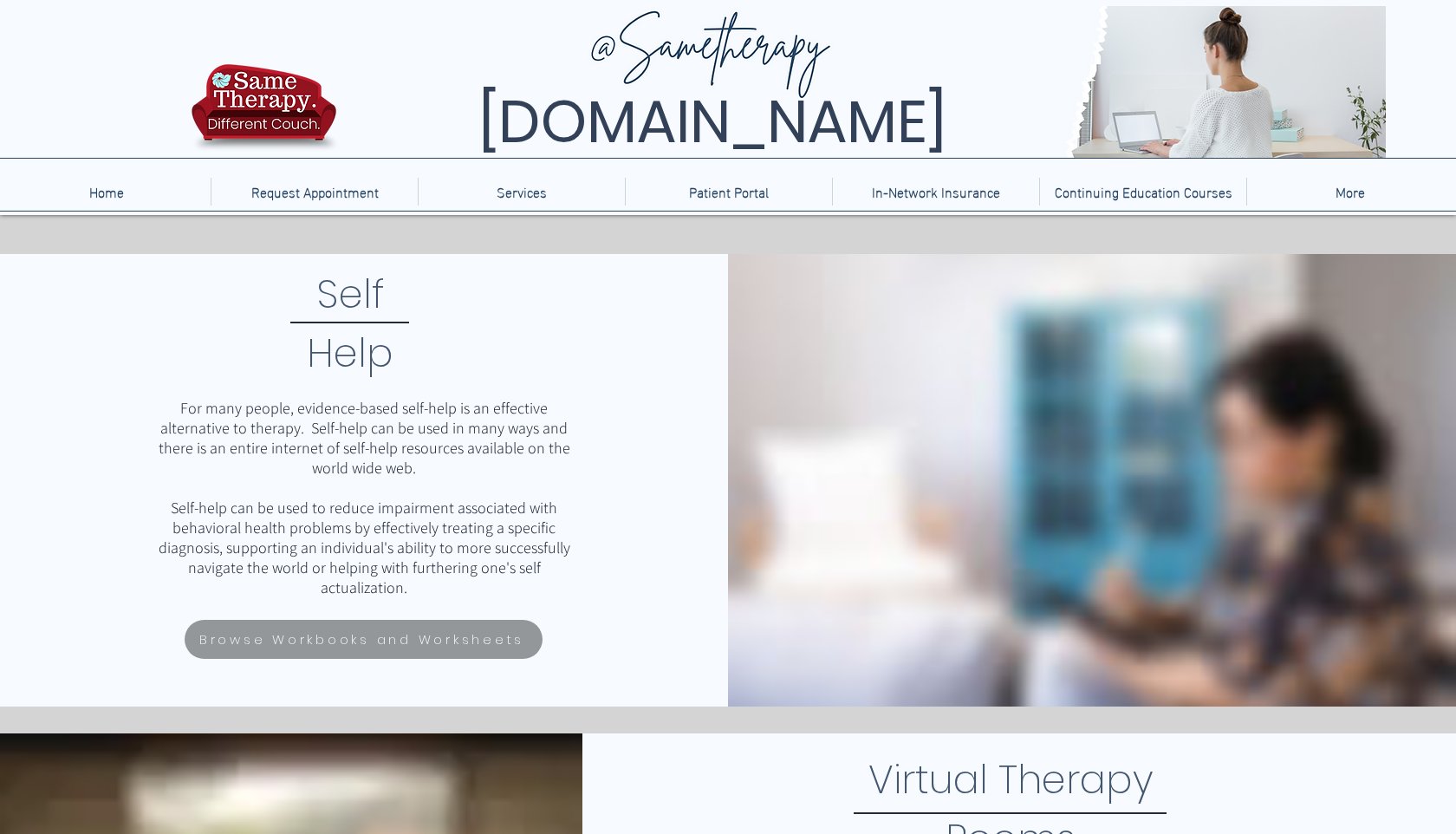 The height and width of the screenshot is (834, 1456). Describe the element at coordinates (107, 192) in the screenshot. I see `p: Home` at that location.